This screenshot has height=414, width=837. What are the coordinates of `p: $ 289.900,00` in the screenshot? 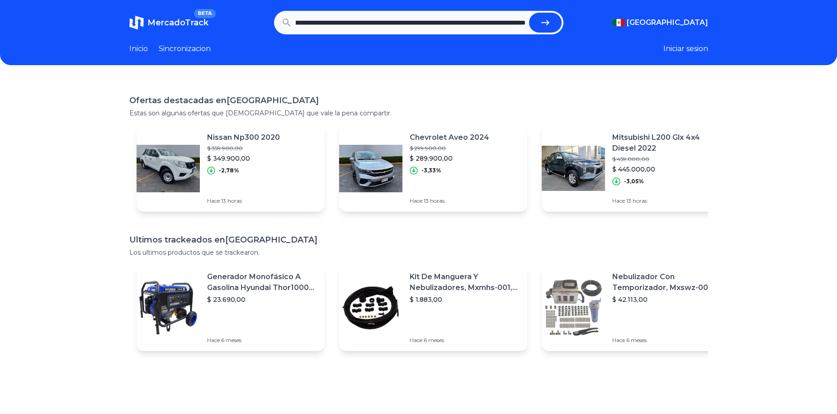 It's located at (449, 158).